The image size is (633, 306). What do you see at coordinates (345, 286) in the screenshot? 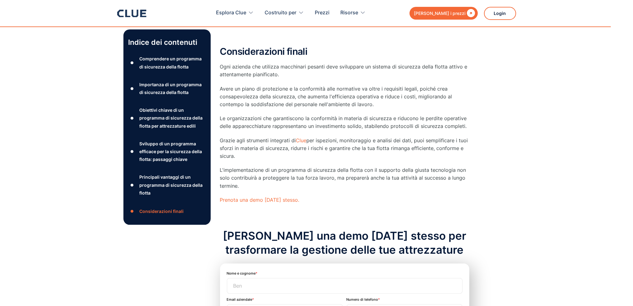
I see `input: Ben` at bounding box center [345, 286].